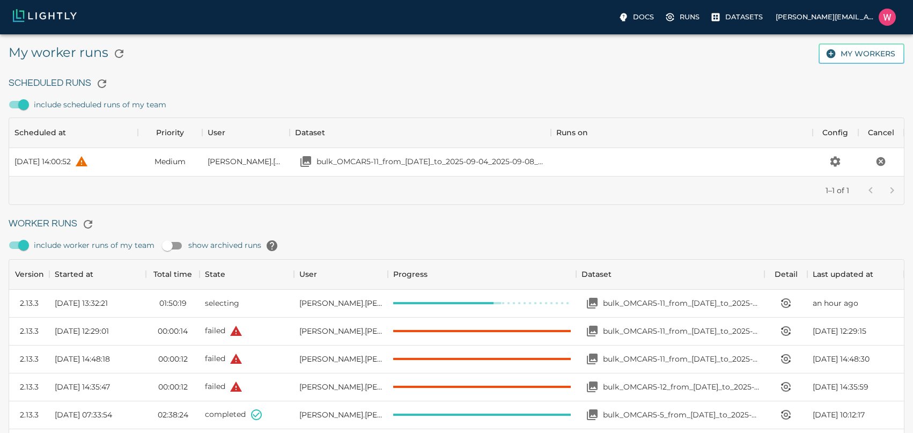 The image size is (913, 433). Describe the element at coordinates (670, 387) in the screenshot. I see `a: Open your dataset bulk_OMCAR5-12_from_2025-09-02_to_2025-09-02_2025-09-05_21-29-36bulk_OMCAR5-12_...` at that location.